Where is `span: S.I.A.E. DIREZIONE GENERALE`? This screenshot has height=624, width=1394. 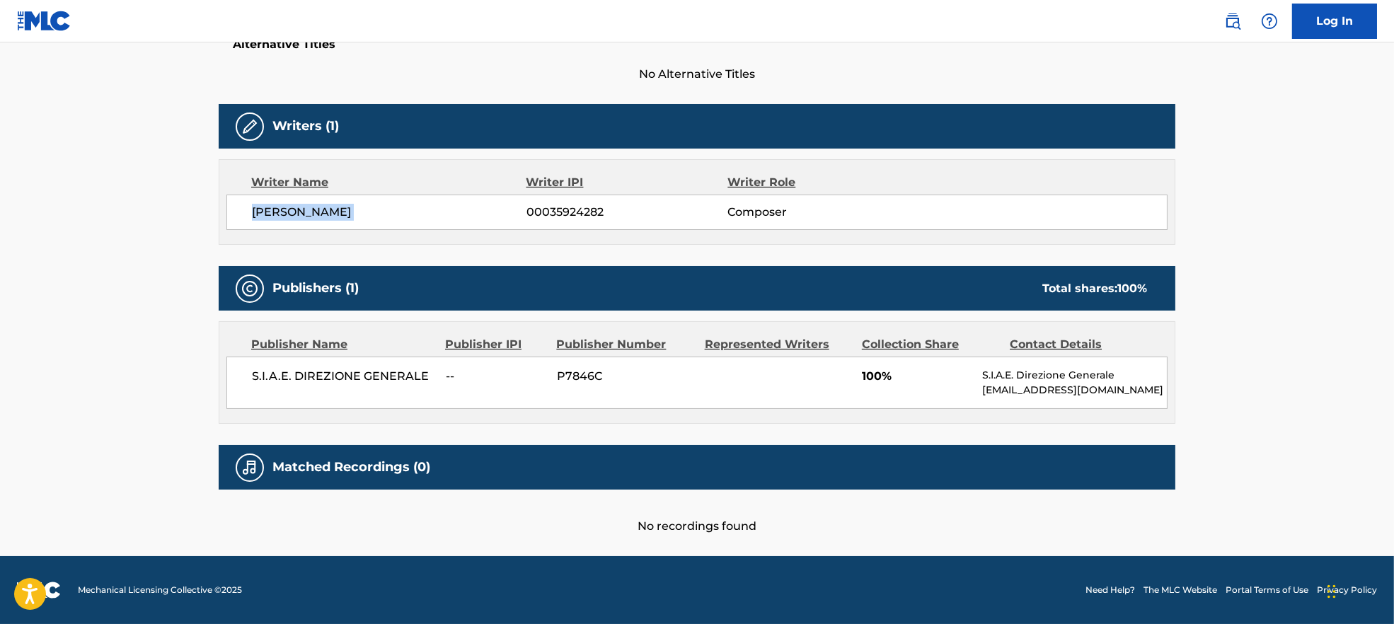 span: S.I.A.E. DIREZIONE GENERALE is located at coordinates (343, 377).